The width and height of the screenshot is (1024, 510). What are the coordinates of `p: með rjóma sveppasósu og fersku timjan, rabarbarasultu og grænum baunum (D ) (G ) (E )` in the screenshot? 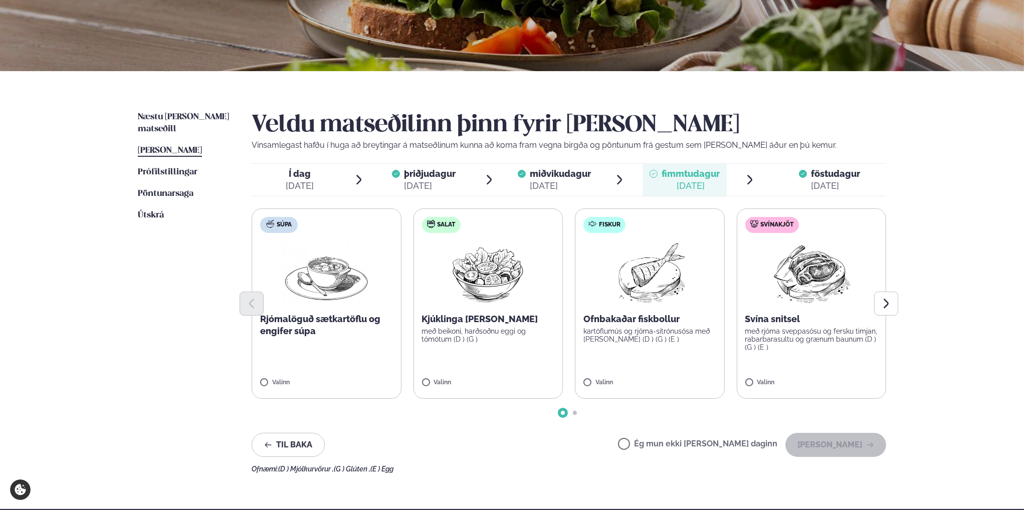 It's located at (811, 339).